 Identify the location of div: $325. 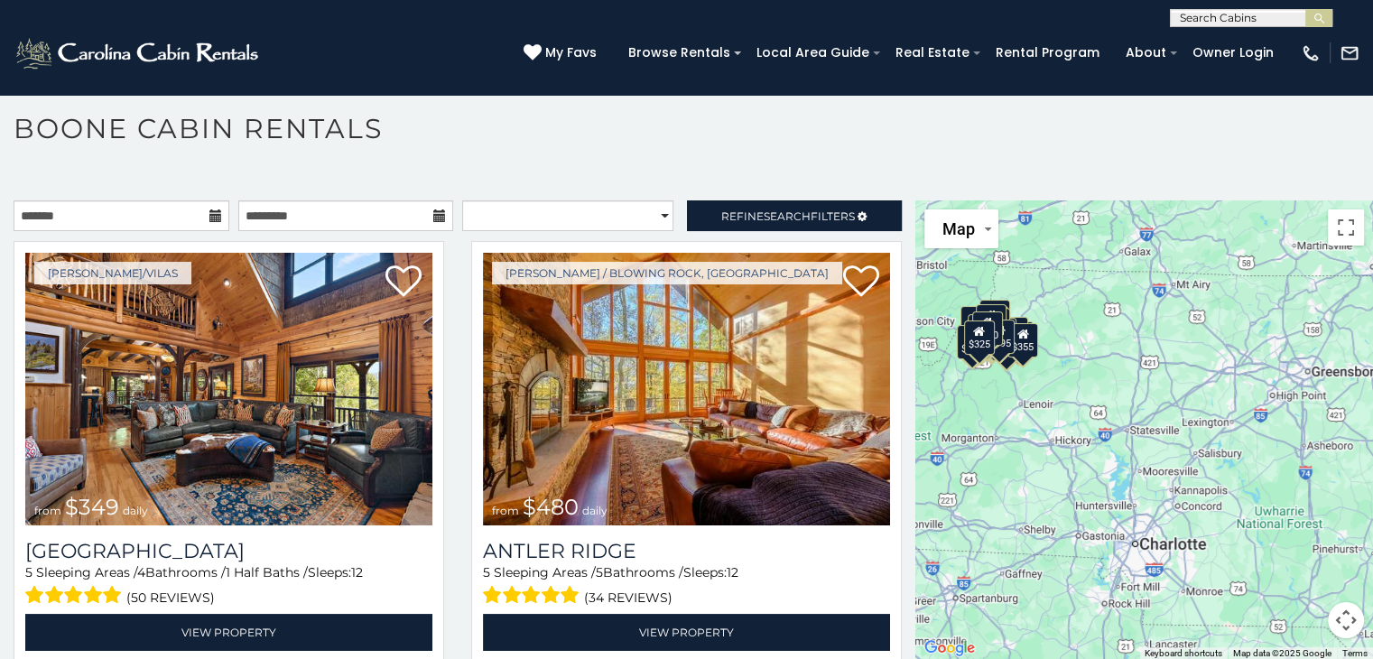
(979, 337).